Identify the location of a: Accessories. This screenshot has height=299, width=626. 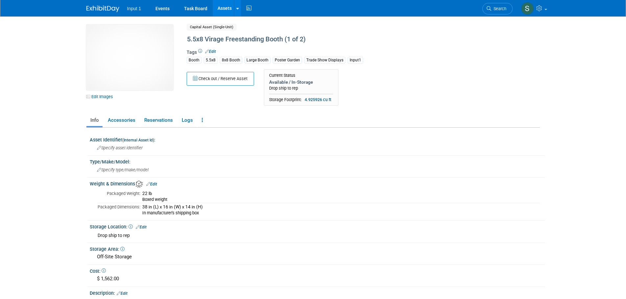
(121, 120).